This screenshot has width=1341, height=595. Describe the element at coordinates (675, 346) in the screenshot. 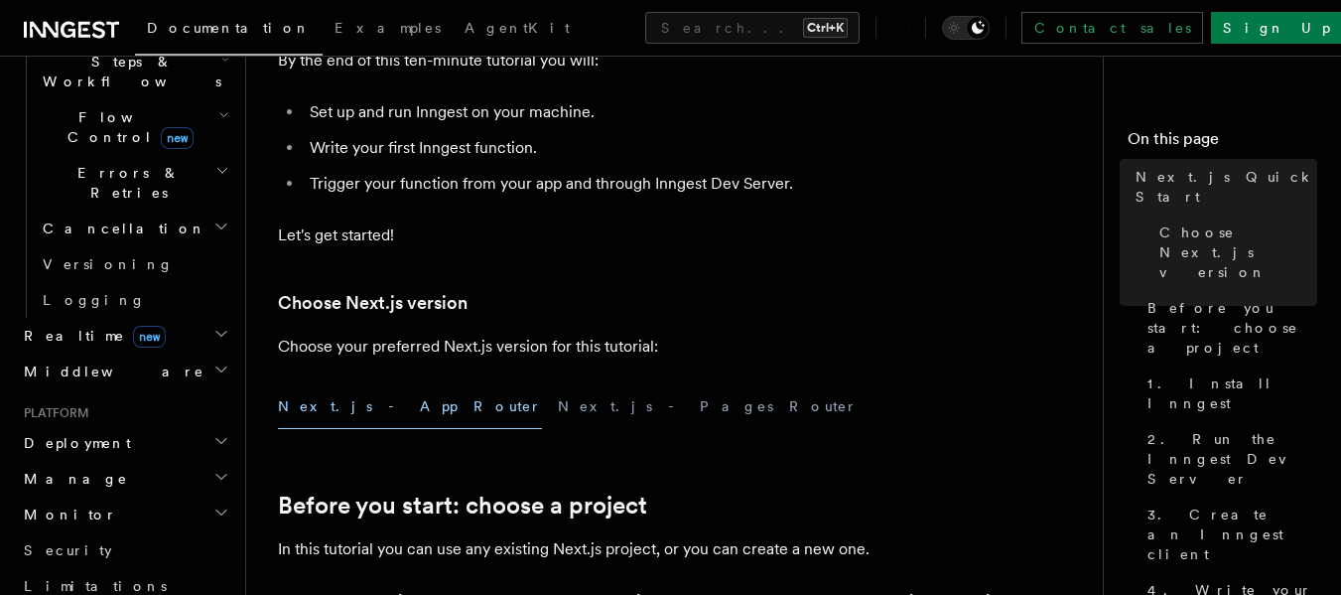

I see `p: Choose your preferred Next.js version for this tutorial:` at that location.